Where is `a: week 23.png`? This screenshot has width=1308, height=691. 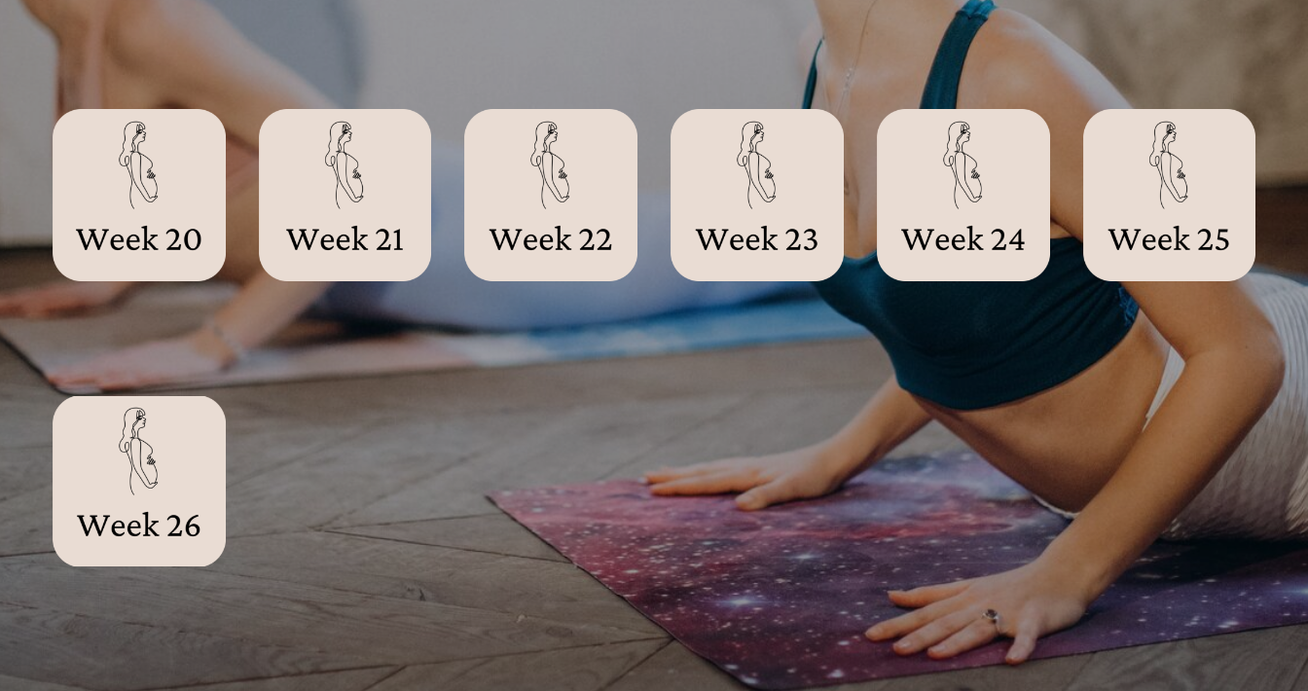 a: week 23.png is located at coordinates (757, 196).